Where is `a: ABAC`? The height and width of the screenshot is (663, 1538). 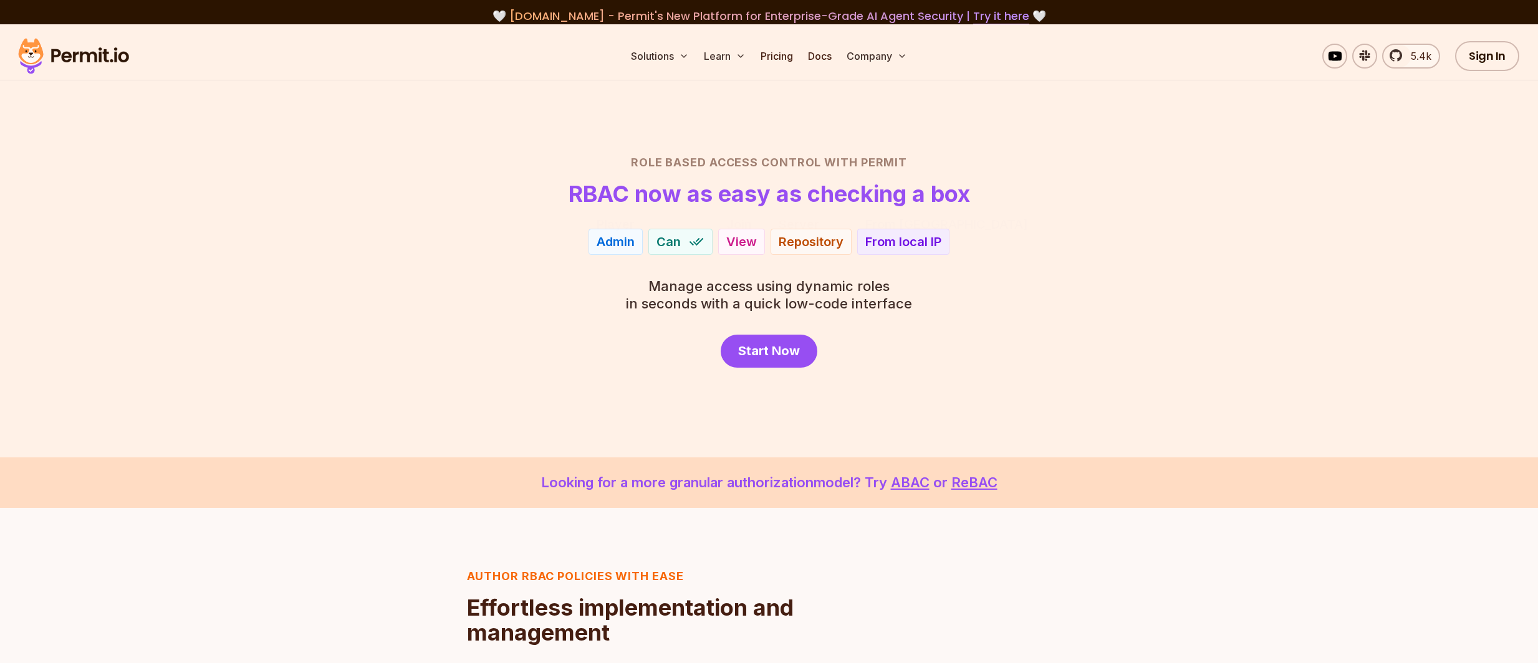 a: ABAC is located at coordinates (910, 482).